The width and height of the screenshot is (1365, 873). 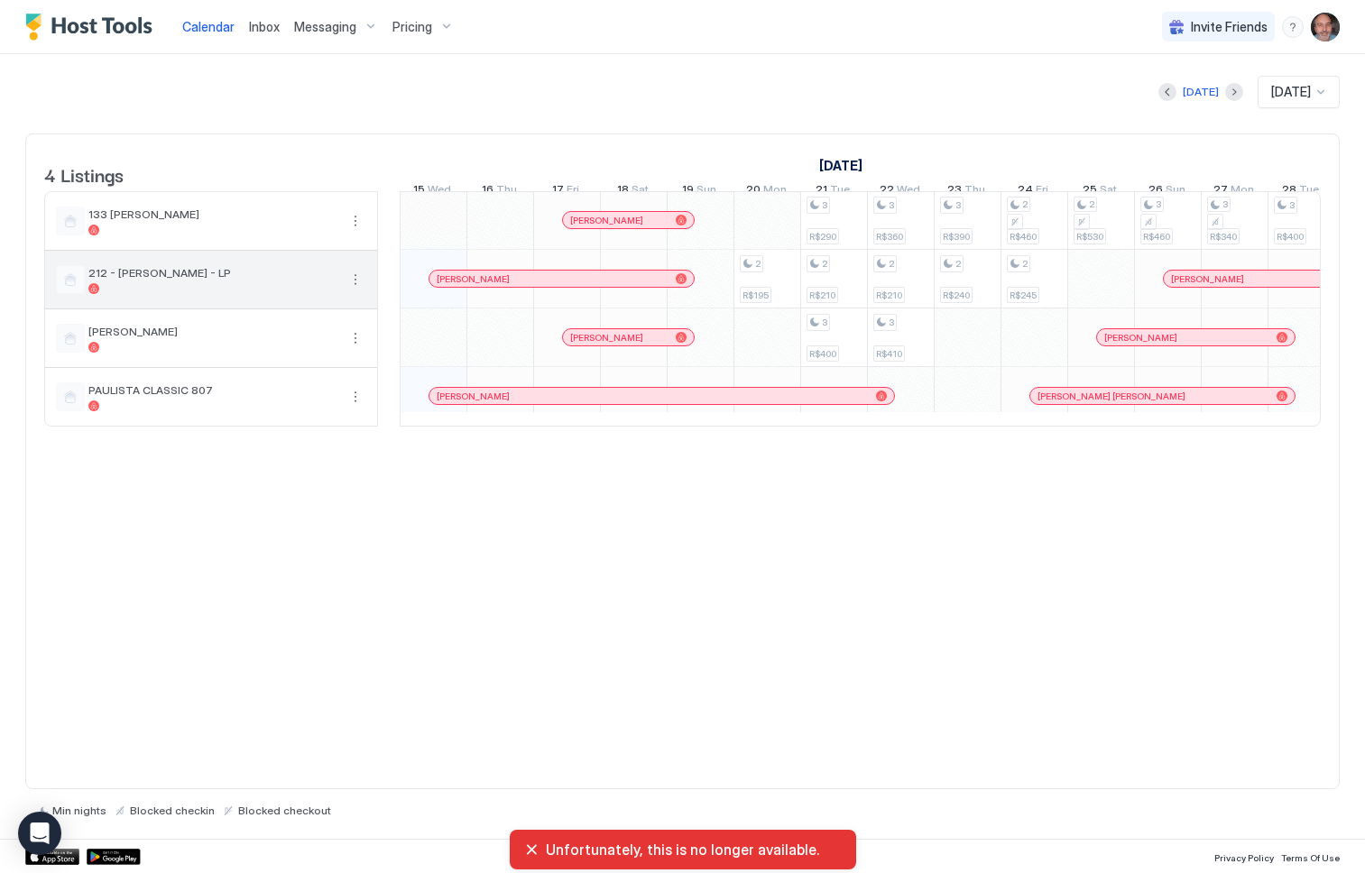 What do you see at coordinates (1023, 295) in the screenshot?
I see `span: R$245` at bounding box center [1023, 295].